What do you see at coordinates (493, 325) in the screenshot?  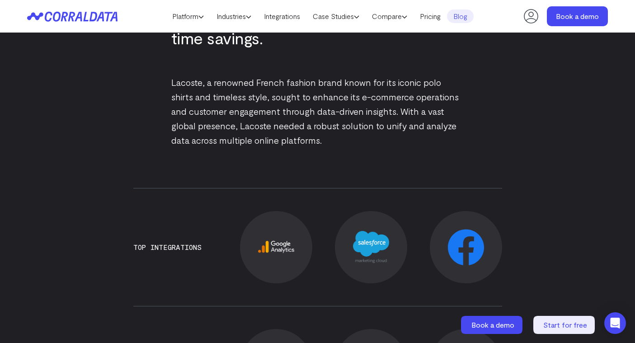 I see `span: Book a demo` at bounding box center [493, 325].